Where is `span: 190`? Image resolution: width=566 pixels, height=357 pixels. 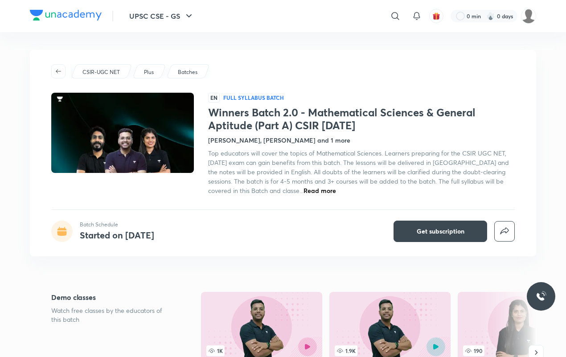 span: 190 is located at coordinates (474, 351).